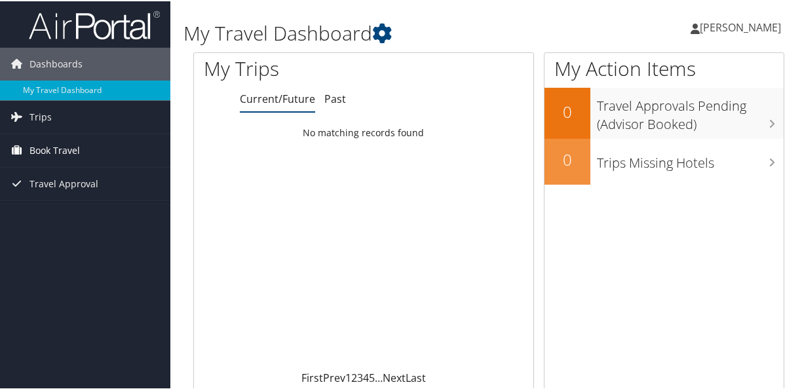 The image size is (802, 389). What do you see at coordinates (54, 149) in the screenshot?
I see `span: Book Travel` at bounding box center [54, 149].